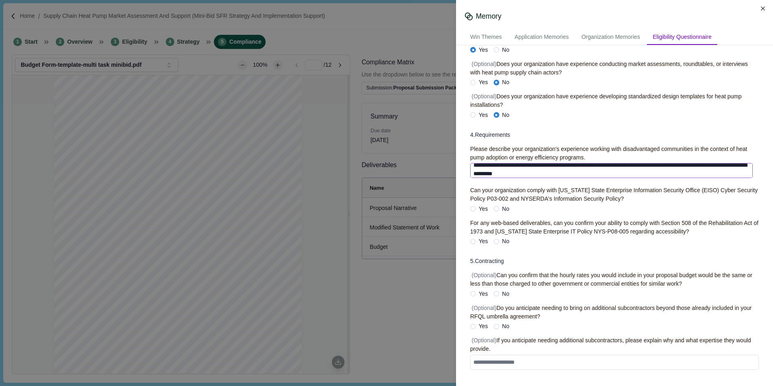 This screenshot has width=773, height=386. What do you see at coordinates (615, 312) in the screenshot?
I see `div: Do you anticipate needing to bring on additional subcontractors beyond those already included in ...` at bounding box center [615, 312].